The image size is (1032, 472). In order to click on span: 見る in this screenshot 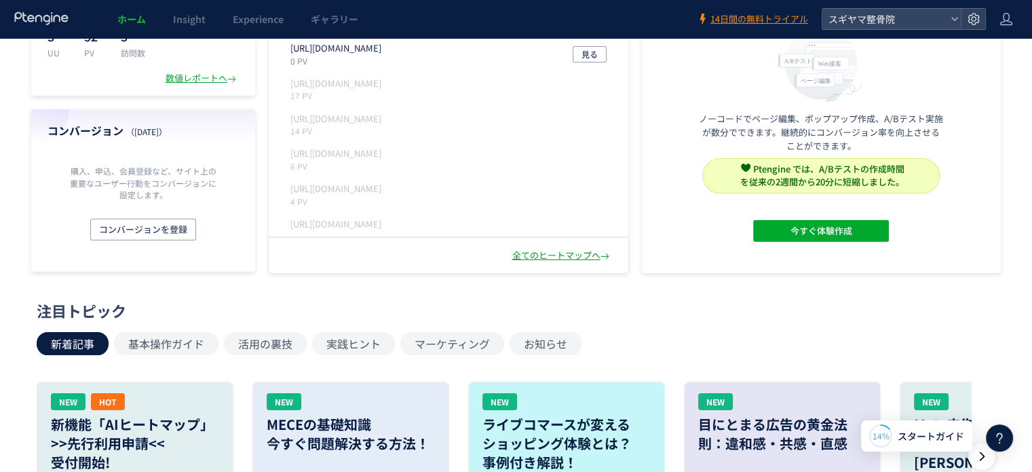, I will do `click(590, 54)`.